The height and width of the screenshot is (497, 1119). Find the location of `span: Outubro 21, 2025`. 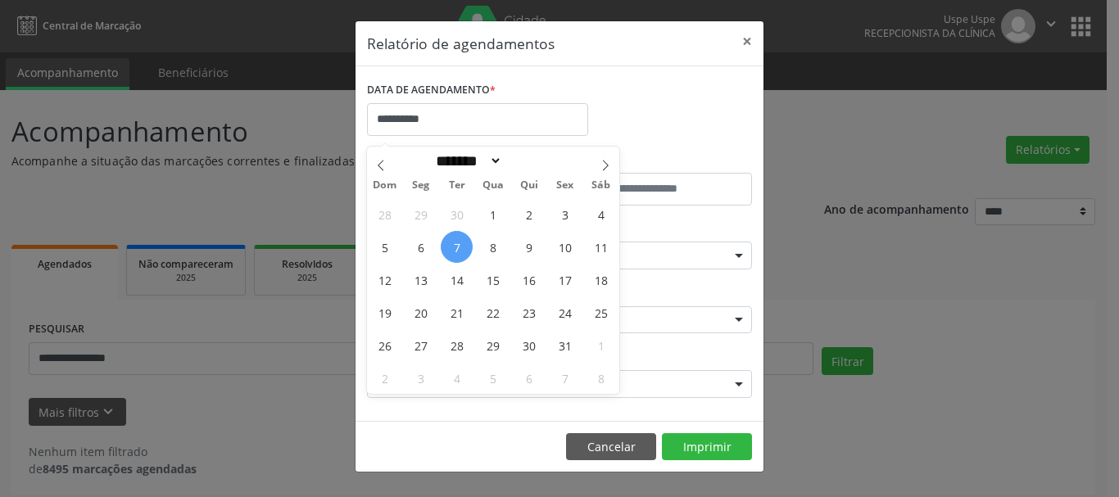

span: Outubro 21, 2025 is located at coordinates (456, 312).